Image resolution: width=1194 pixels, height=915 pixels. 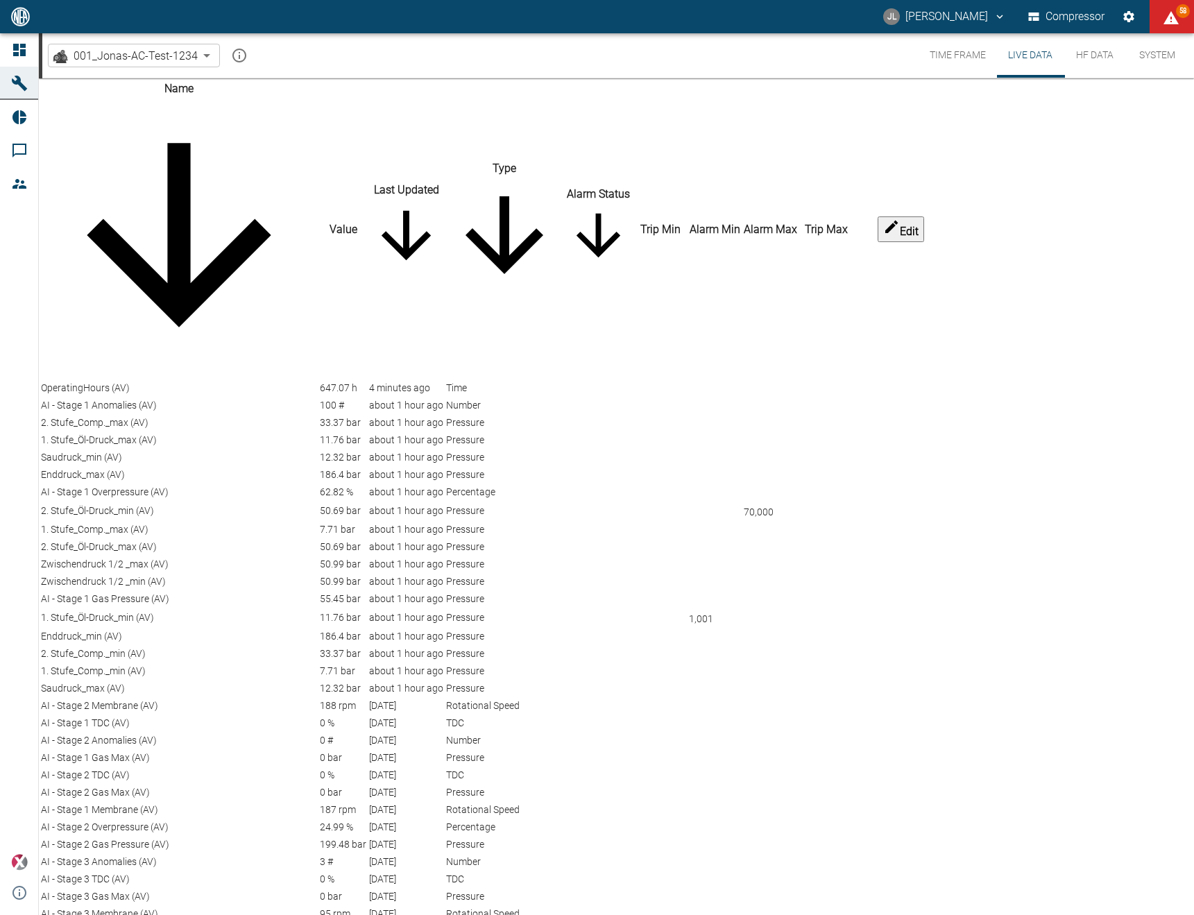 What do you see at coordinates (406, 229) in the screenshot?
I see `th: Last Updated` at bounding box center [406, 229].